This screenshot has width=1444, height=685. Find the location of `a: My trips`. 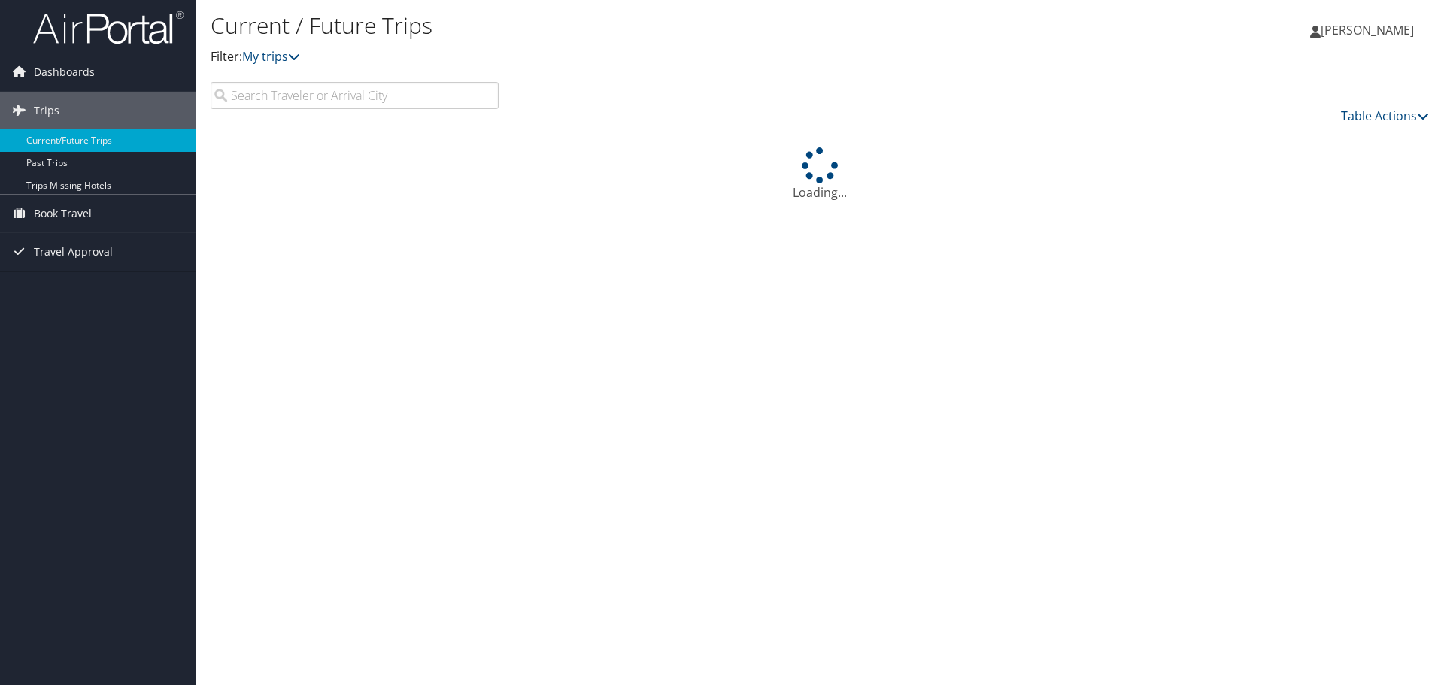

a: My trips is located at coordinates (271, 56).